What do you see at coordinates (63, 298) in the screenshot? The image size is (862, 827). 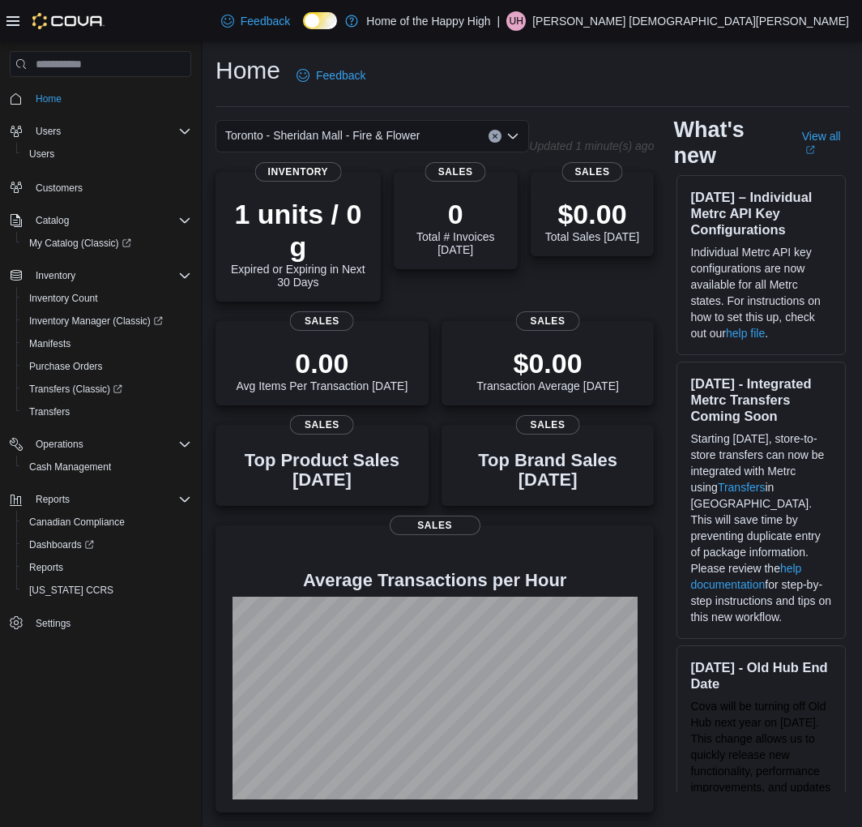 I see `a: Inventory Count` at bounding box center [63, 298].